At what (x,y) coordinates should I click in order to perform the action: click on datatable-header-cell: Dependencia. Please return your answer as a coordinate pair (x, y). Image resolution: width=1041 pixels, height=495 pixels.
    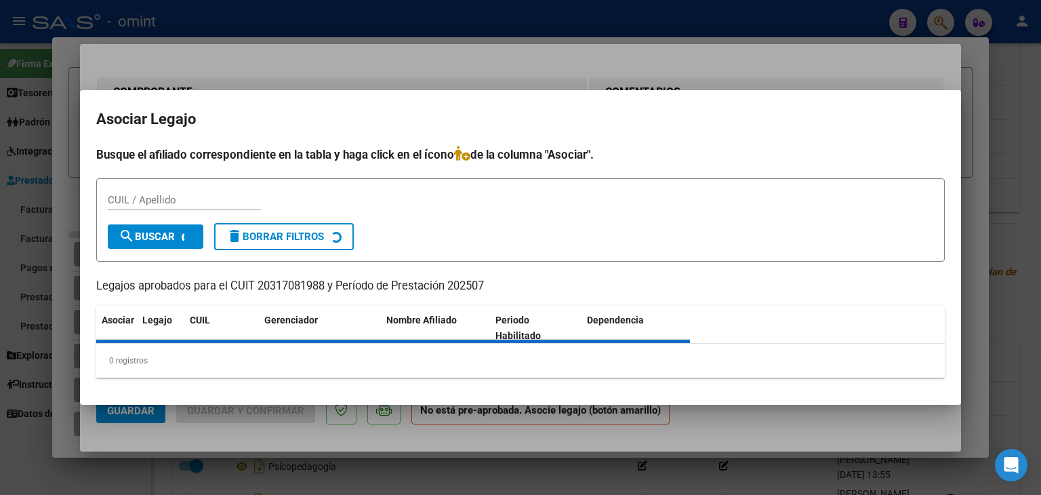
    Looking at the image, I should click on (636, 328).